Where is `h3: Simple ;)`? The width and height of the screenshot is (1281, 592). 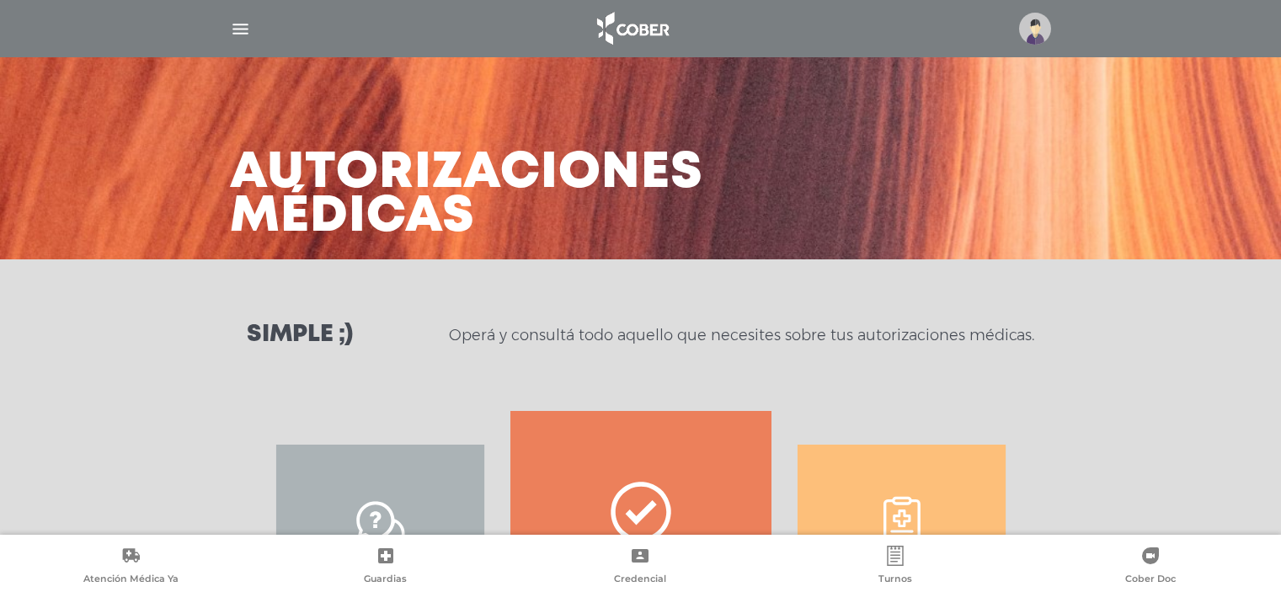
h3: Simple ;) is located at coordinates (300, 335).